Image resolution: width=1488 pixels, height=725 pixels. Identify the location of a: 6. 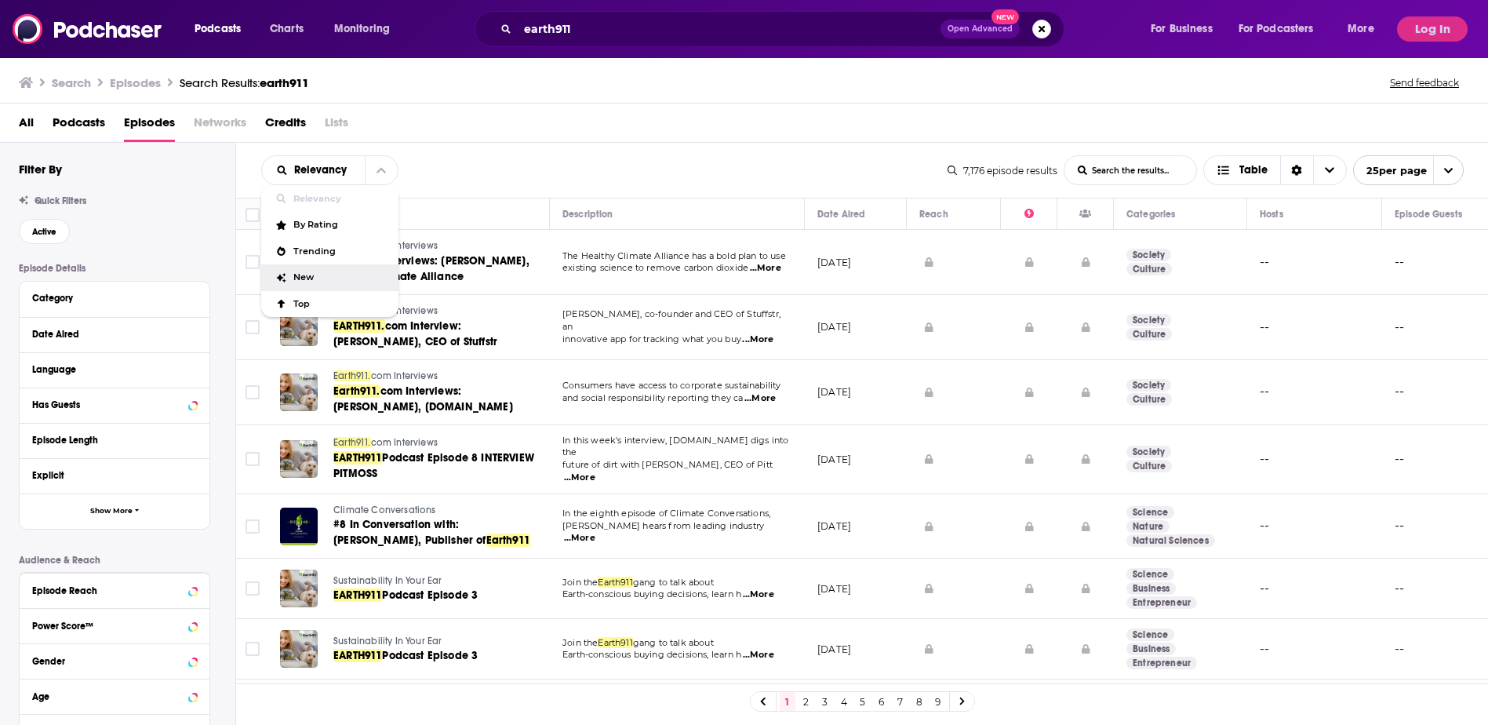
(881, 701).